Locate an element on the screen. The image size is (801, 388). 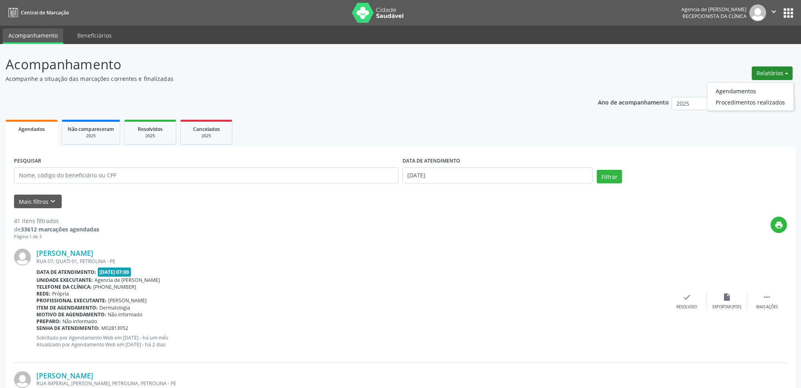
div: Página 1 de 3 is located at coordinates (56, 237).